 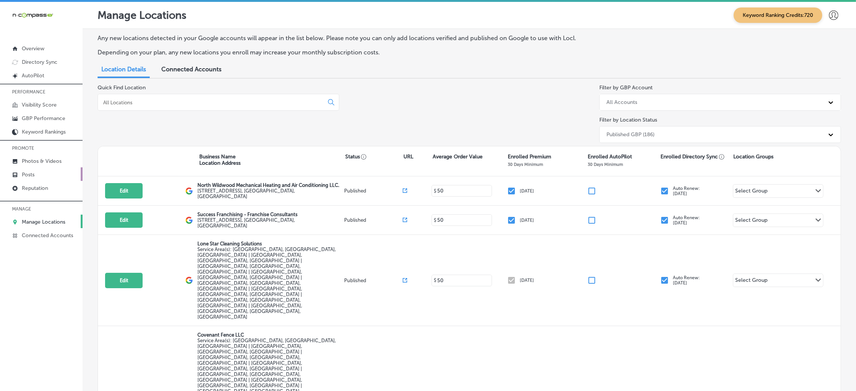 What do you see at coordinates (270, 185) in the screenshot?
I see `p: North Wildwood Mechanical Heating and Air Conditioning LLC.` at bounding box center [270, 185].